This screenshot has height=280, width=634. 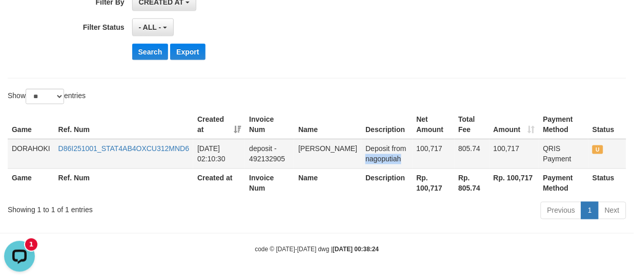 I want to click on td: 805.74, so click(x=472, y=154).